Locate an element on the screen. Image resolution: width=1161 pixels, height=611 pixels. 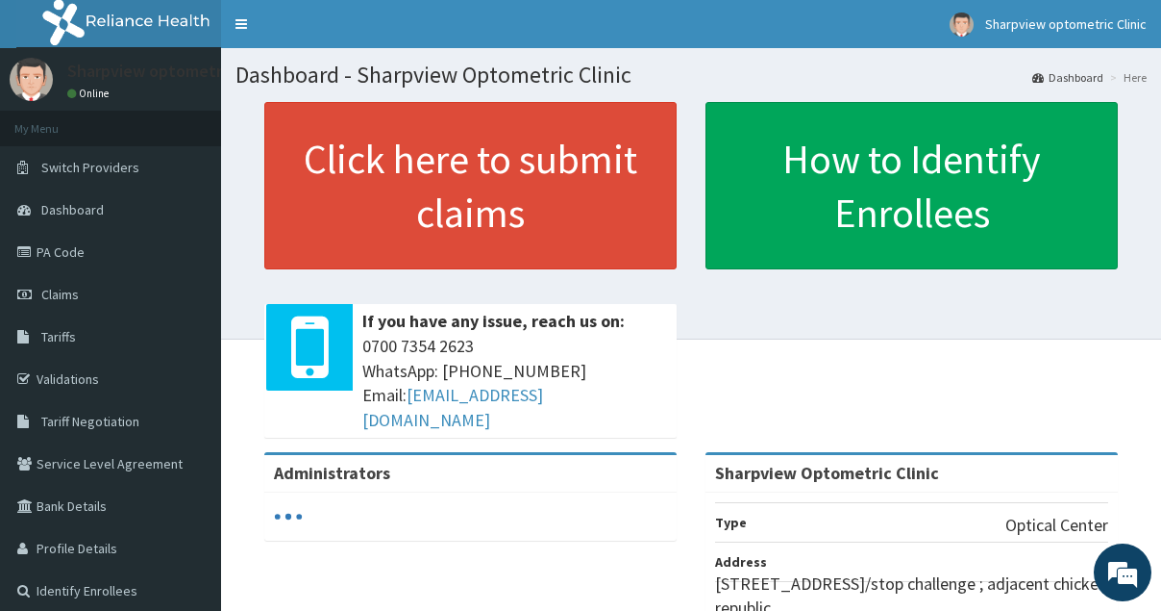
a: Dashboard is located at coordinates (1068, 77).